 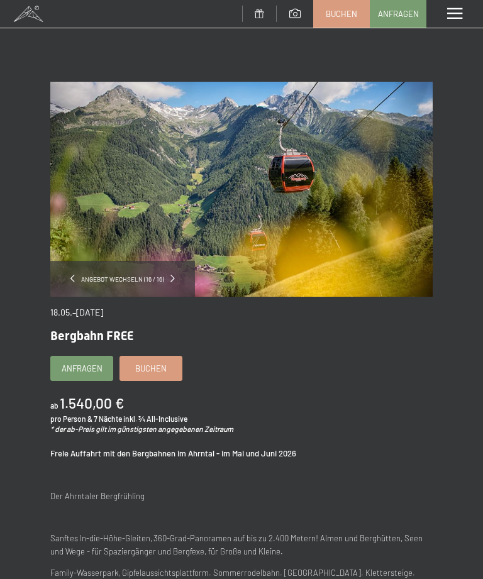 I want to click on span: Angebot wechseln (16 / 16), so click(x=123, y=279).